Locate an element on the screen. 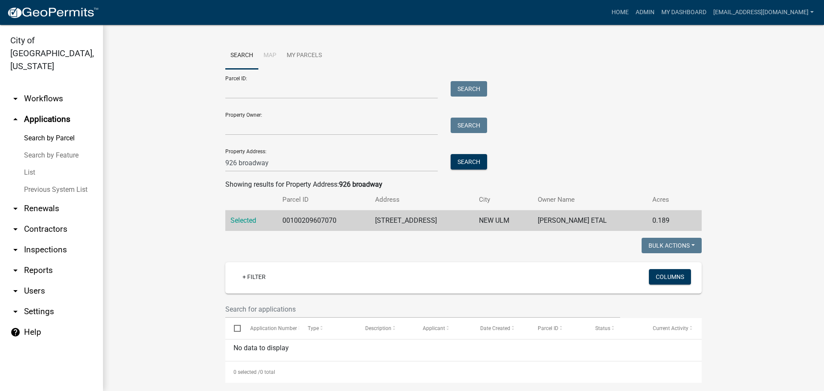 The image size is (824, 391). datatable-header-cell: Current Activity is located at coordinates (673, 328).